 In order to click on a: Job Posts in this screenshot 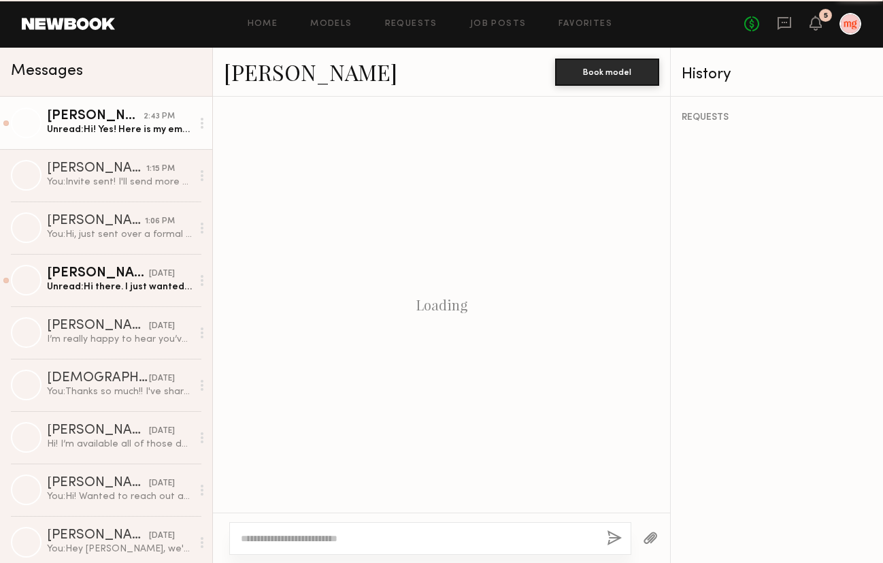, I will do `click(498, 24)`.